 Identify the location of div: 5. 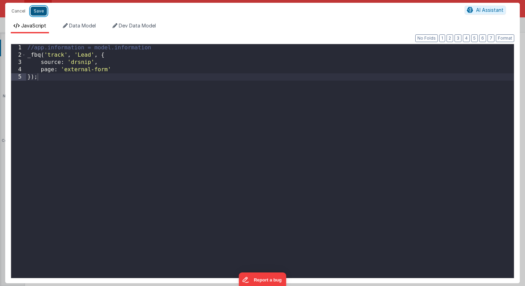
(18, 77).